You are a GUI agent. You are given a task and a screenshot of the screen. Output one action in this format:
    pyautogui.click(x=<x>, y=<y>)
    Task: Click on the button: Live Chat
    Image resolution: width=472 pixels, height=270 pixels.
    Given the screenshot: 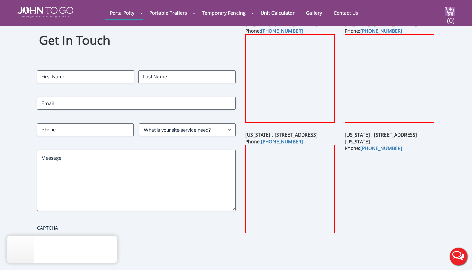 What is the action you would take?
    pyautogui.click(x=459, y=256)
    